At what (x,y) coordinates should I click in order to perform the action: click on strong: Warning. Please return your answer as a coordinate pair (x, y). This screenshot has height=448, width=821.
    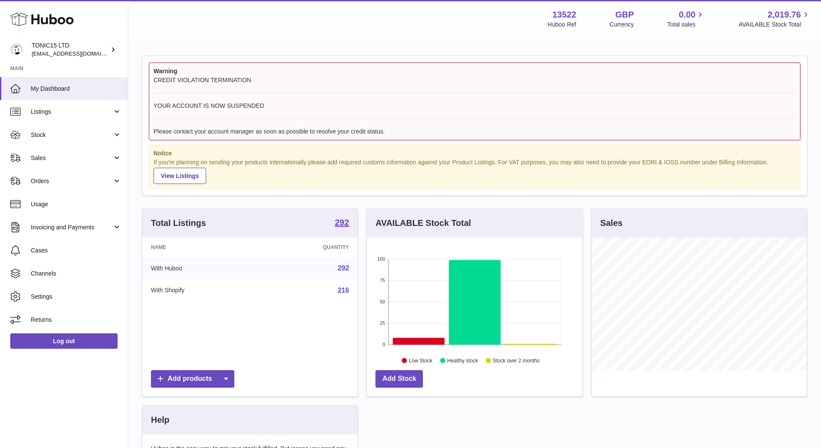
    Looking at the image, I should click on (475, 71).